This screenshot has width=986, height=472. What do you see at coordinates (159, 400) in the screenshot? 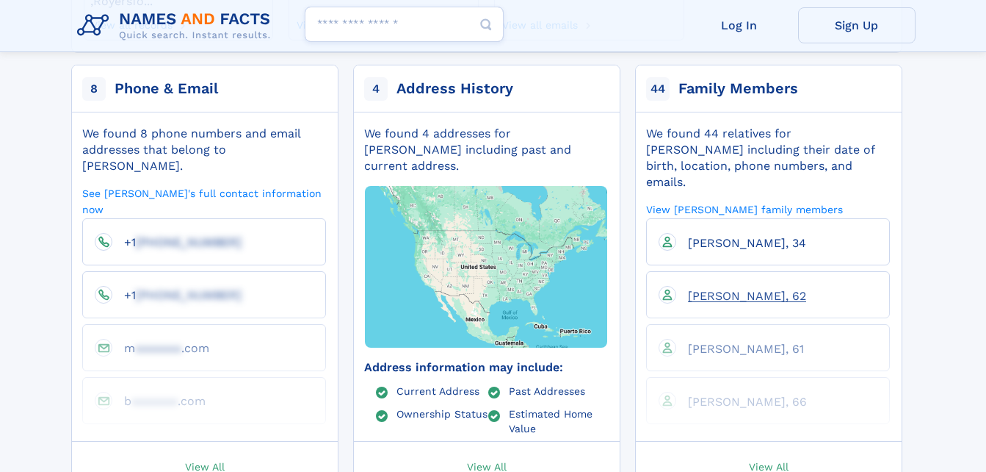
I see `a: baaaaaaa.com` at bounding box center [159, 400].